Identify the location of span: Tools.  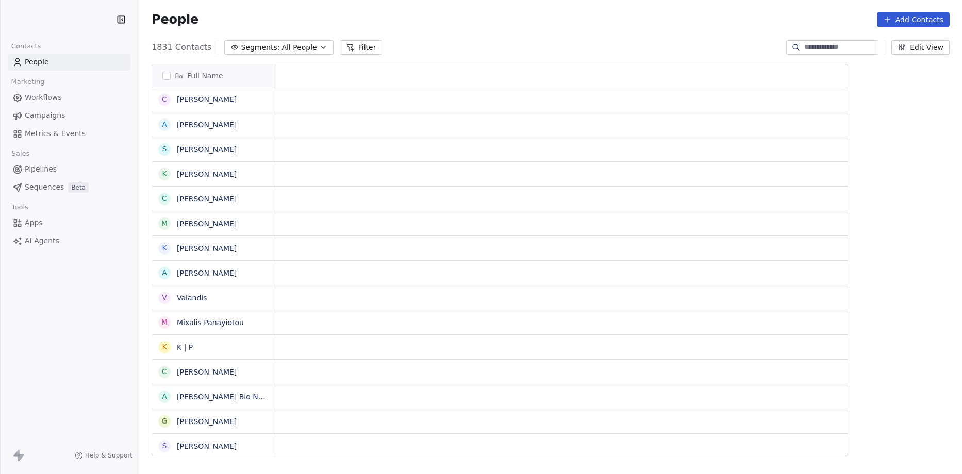
(20, 207).